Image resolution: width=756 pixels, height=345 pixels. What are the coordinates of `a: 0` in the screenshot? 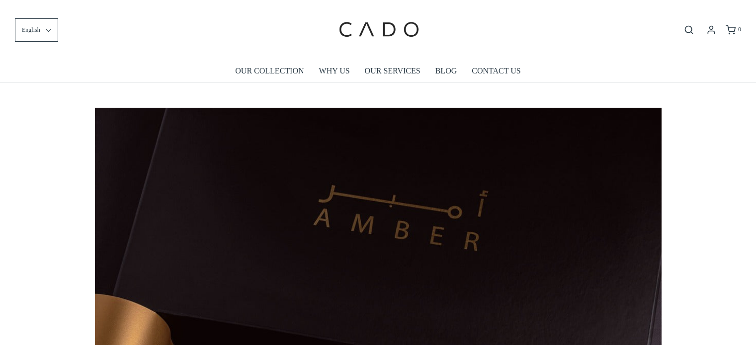 It's located at (732, 30).